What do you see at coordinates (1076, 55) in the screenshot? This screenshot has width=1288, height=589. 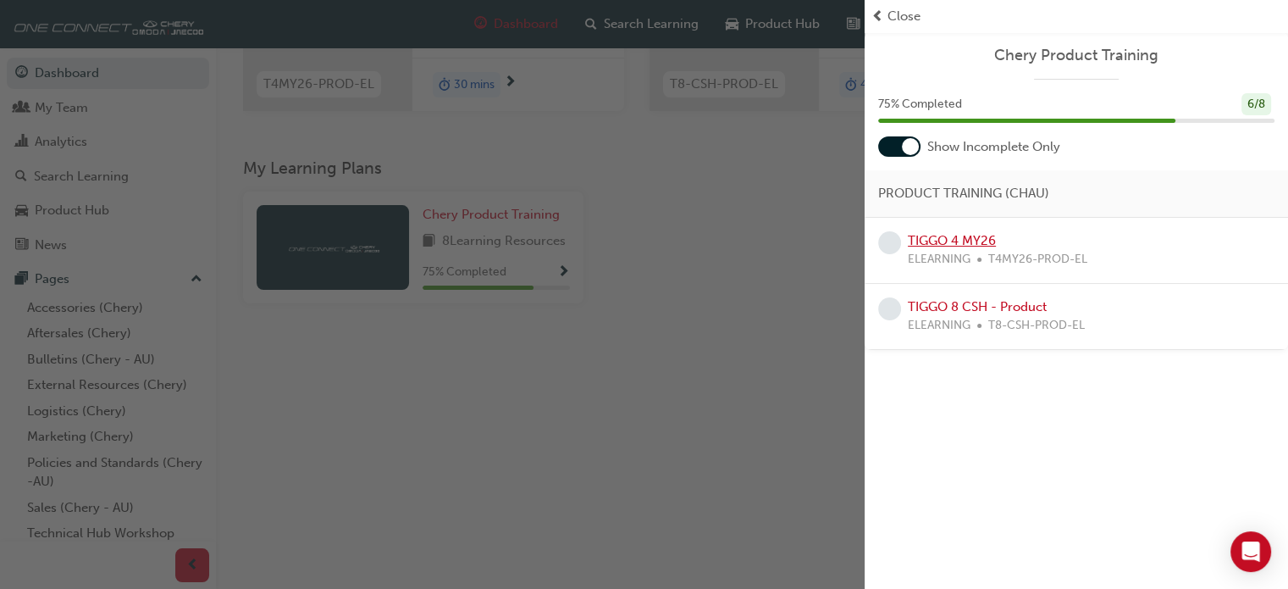 I see `a: Chery Product Training` at bounding box center [1076, 55].